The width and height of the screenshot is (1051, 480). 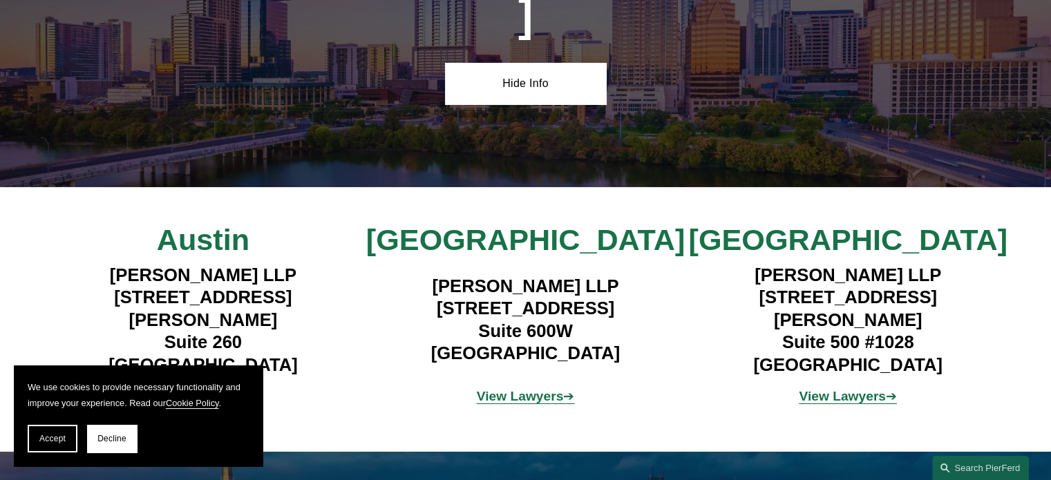 What do you see at coordinates (192, 403) in the screenshot?
I see `a: Cookie Policy` at bounding box center [192, 403].